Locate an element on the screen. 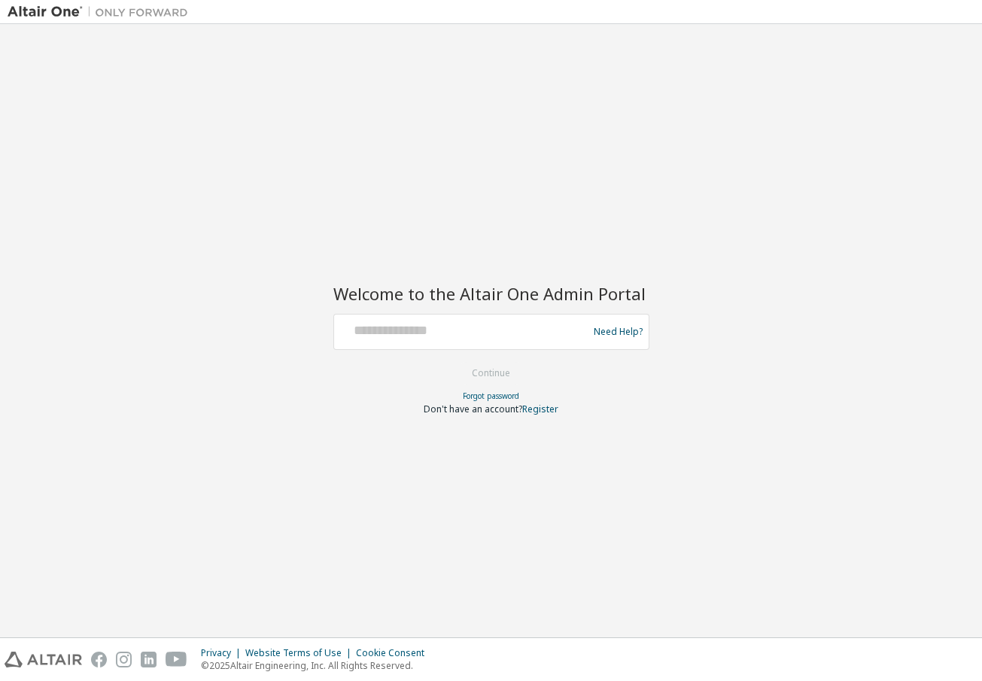 This screenshot has height=681, width=982. a: Forgot password is located at coordinates (491, 396).